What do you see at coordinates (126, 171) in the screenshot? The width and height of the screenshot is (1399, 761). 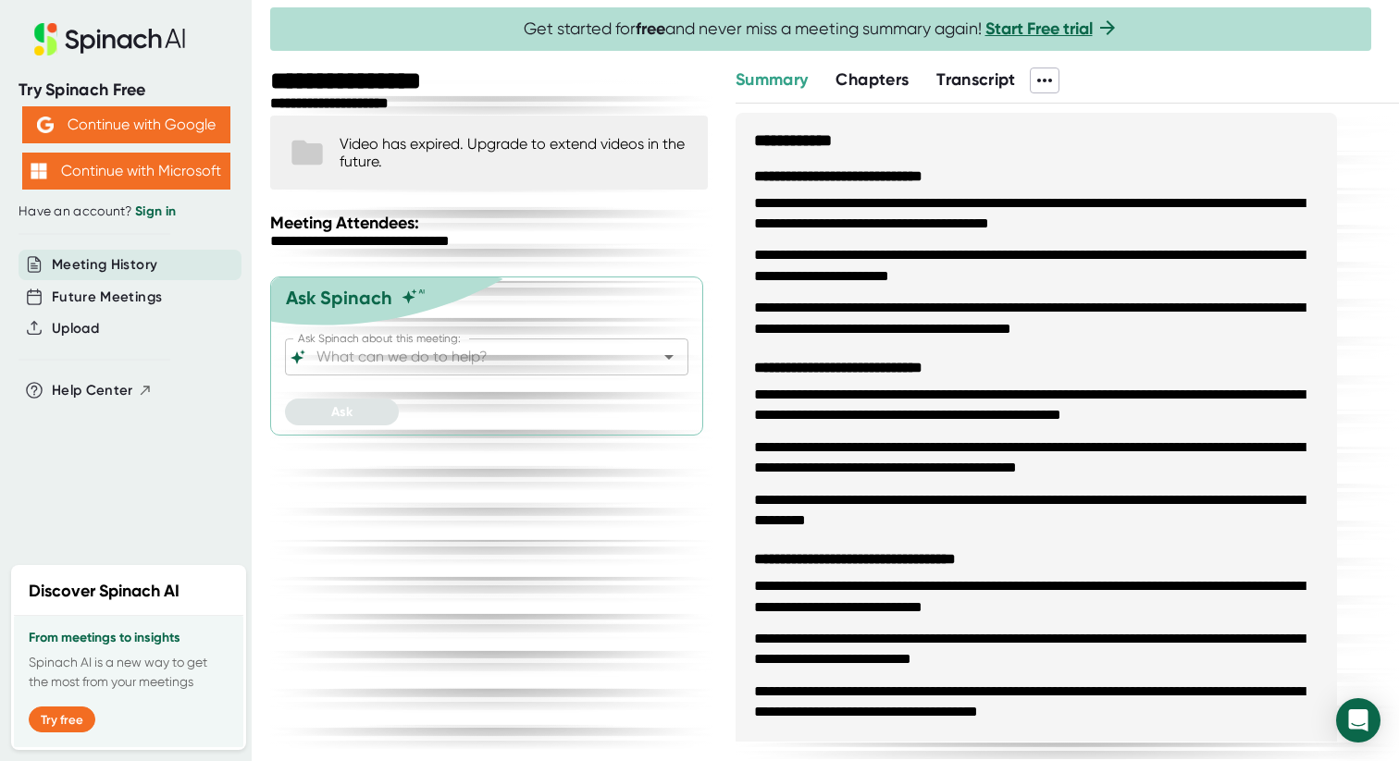 I see `button: Continue with Microsoft` at bounding box center [126, 171].